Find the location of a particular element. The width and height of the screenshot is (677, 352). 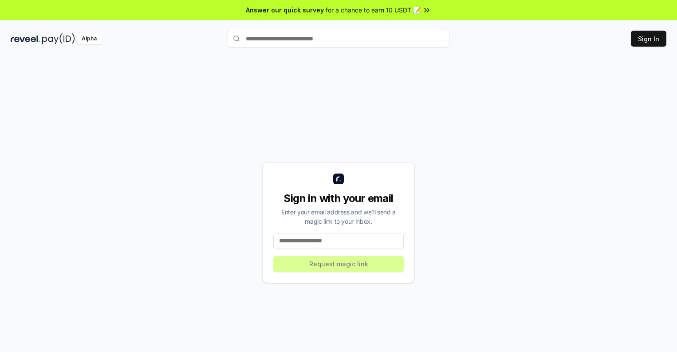

span: Answer our quick survey is located at coordinates (285, 10).